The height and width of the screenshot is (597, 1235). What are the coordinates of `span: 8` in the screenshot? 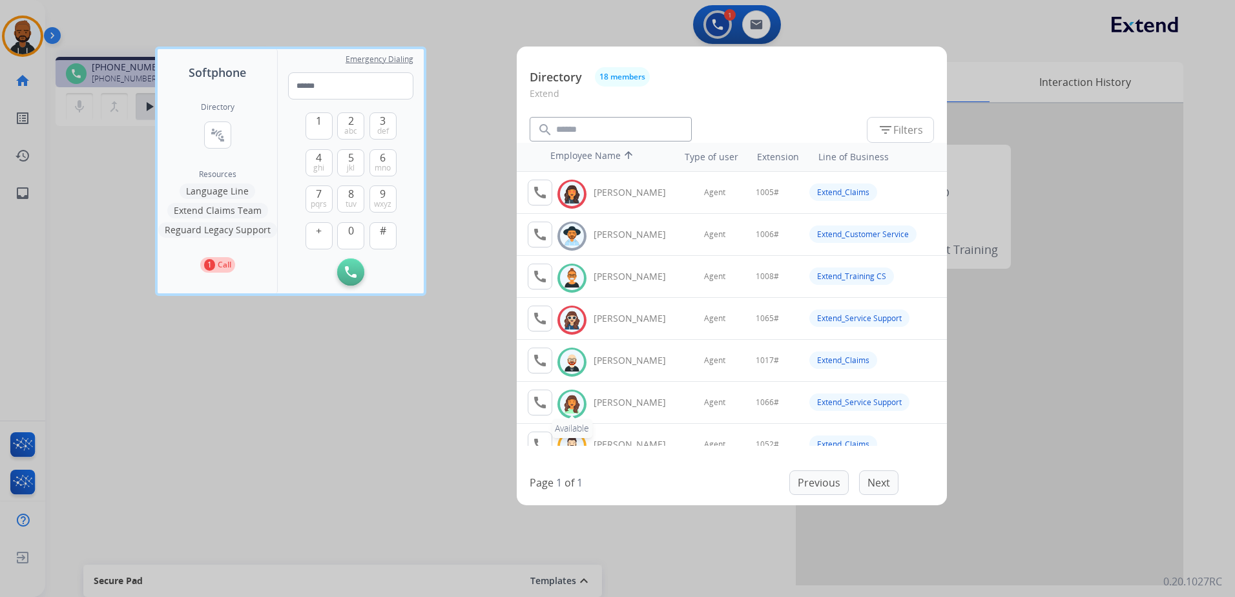 It's located at (351, 194).